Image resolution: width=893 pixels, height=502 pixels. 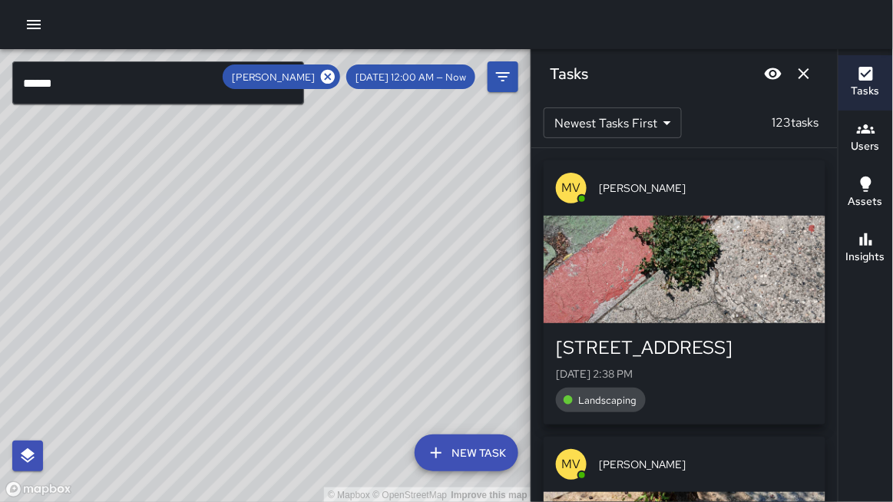 I want to click on button: Insights, so click(x=865, y=249).